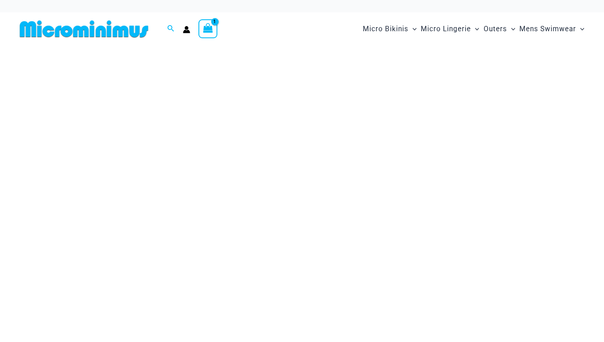 The image size is (604, 342). Describe the element at coordinates (552, 29) in the screenshot. I see `a: Mens SwimwearMenu ToggleMenu Toggle` at that location.